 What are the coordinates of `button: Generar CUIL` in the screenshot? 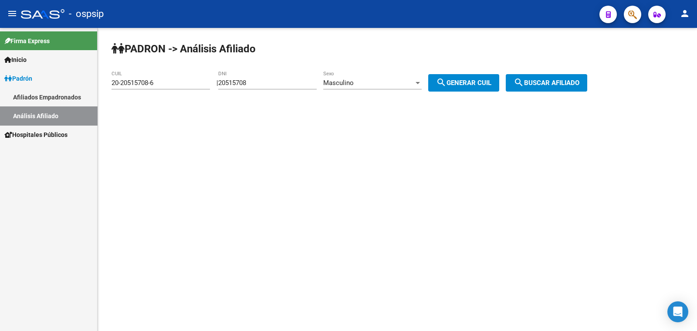 It's located at (464, 83).